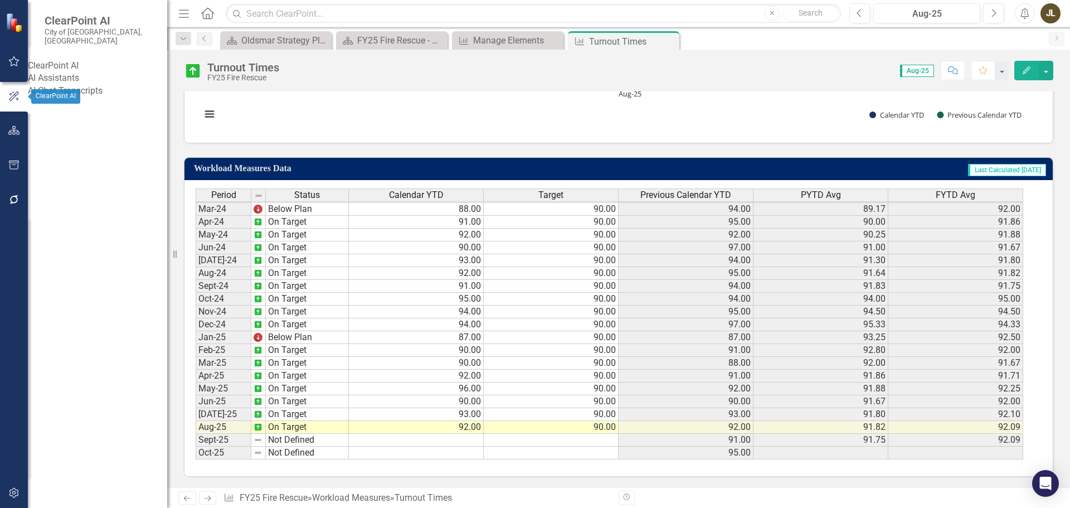 This screenshot has width=1070, height=508. I want to click on td: Apr-24, so click(224, 222).